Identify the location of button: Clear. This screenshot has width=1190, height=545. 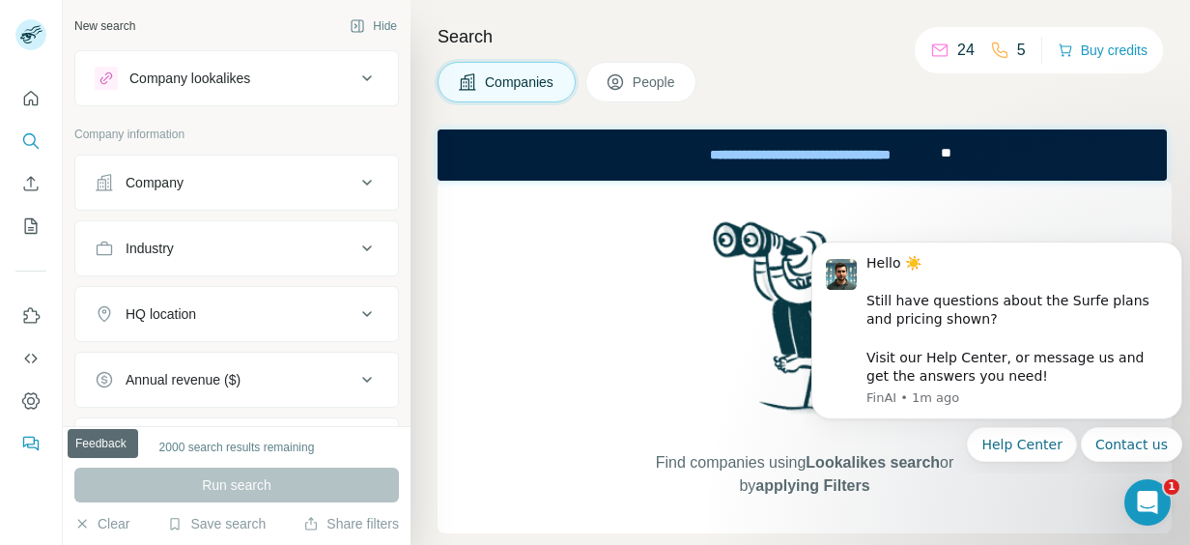
(101, 523).